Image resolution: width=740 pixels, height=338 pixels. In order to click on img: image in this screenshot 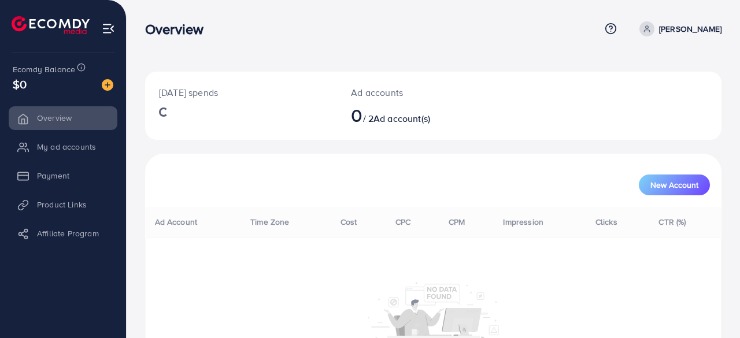, I will do `click(108, 85)`.